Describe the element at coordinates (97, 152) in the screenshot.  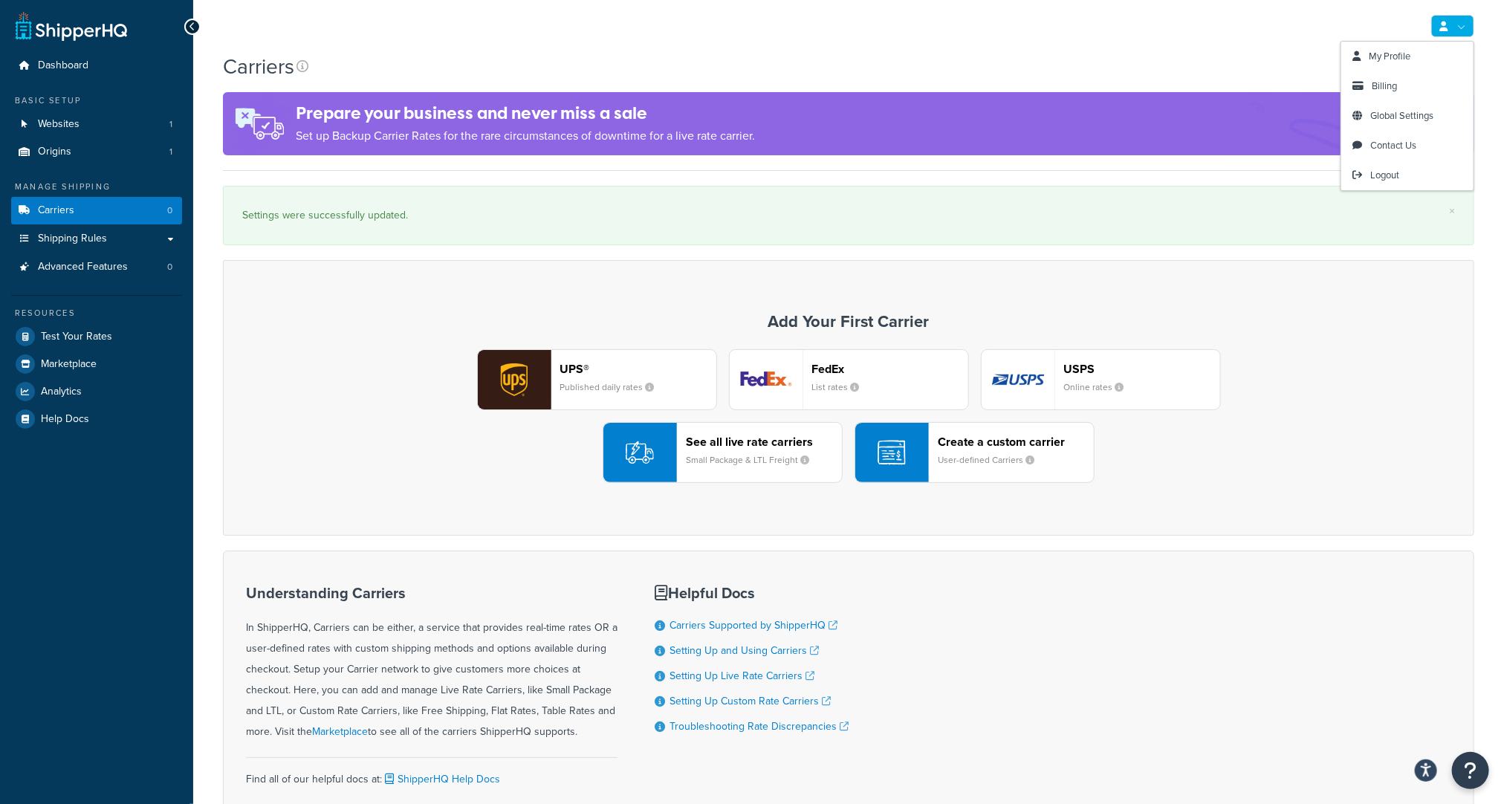
I see `a: Origins 1` at that location.